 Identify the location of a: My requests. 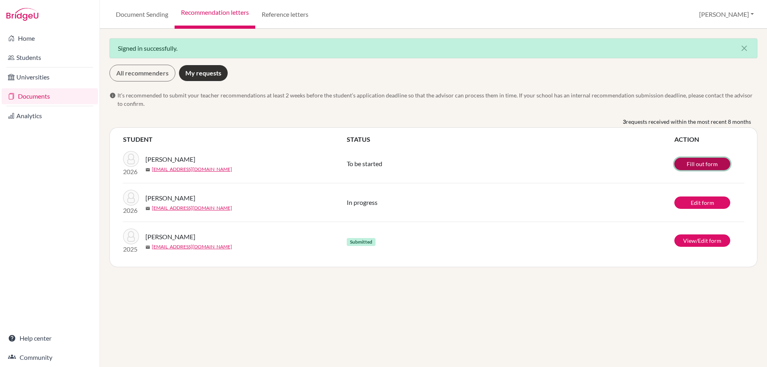
(203, 73).